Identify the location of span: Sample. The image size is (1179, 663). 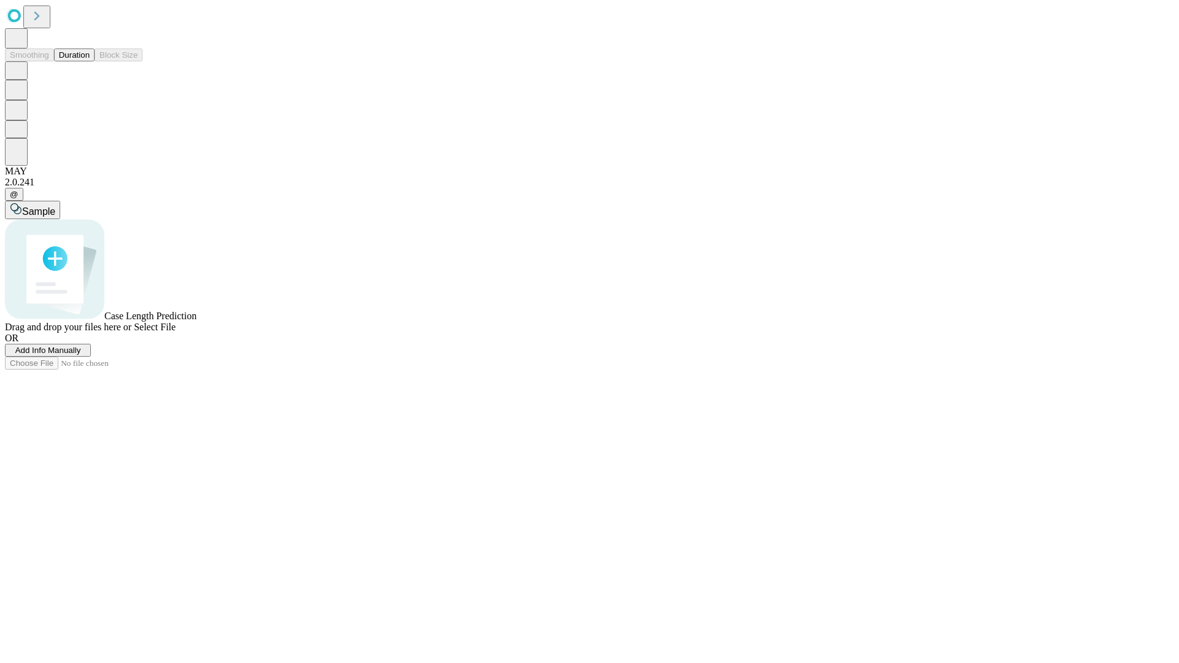
(39, 211).